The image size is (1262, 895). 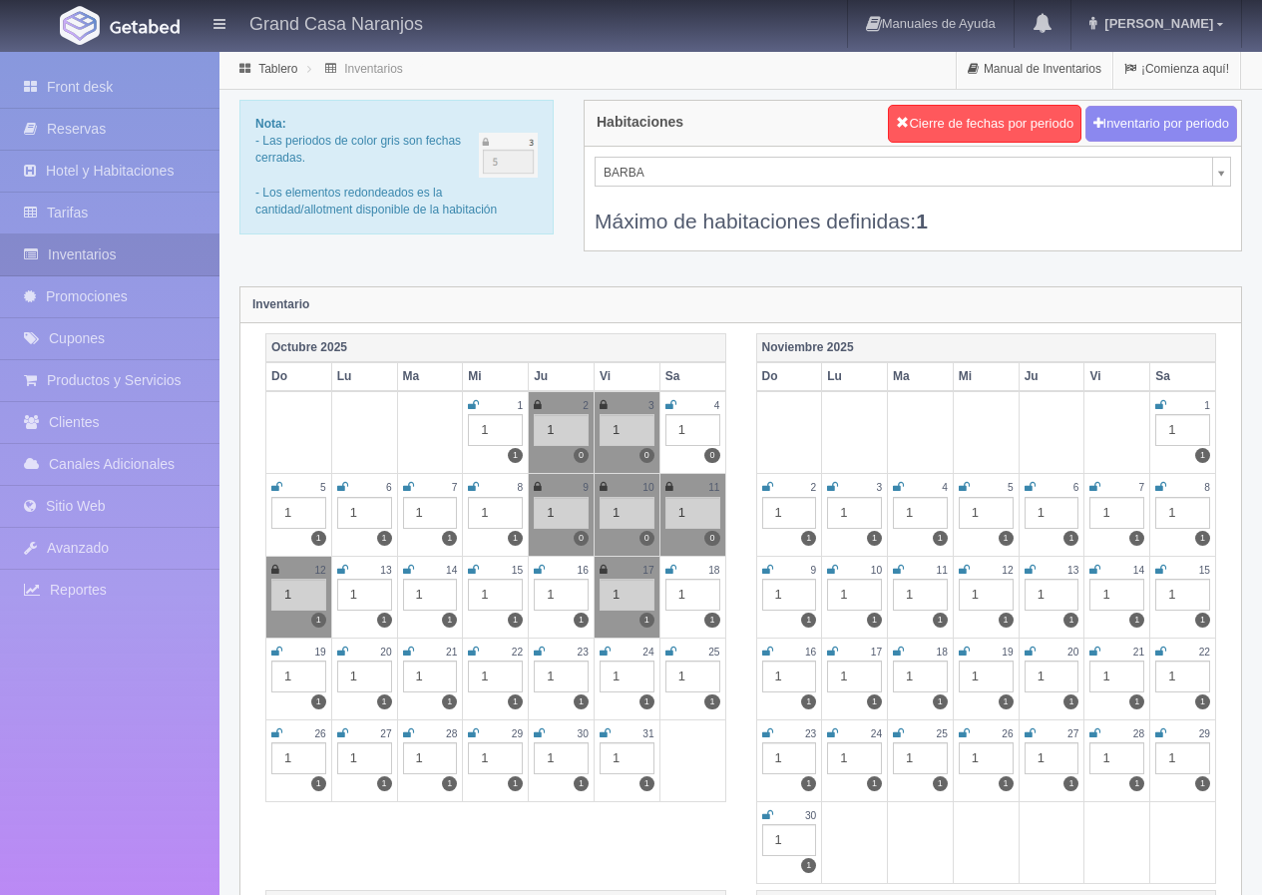 I want to click on small: 12, so click(x=1007, y=570).